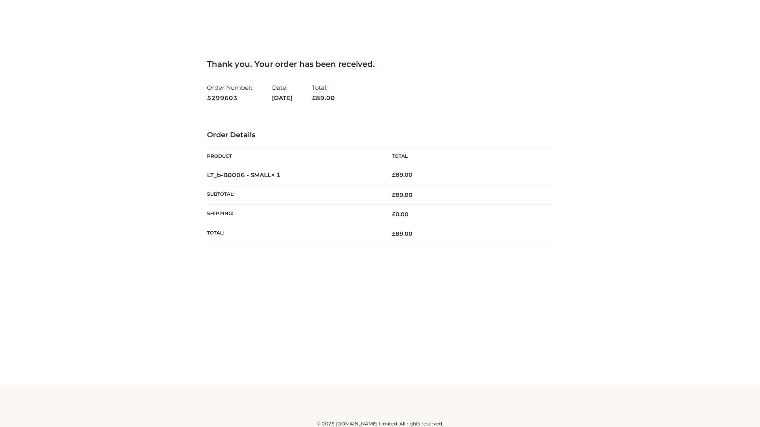  What do you see at coordinates (400, 214) in the screenshot?
I see `bdi: 0.00` at bounding box center [400, 214].